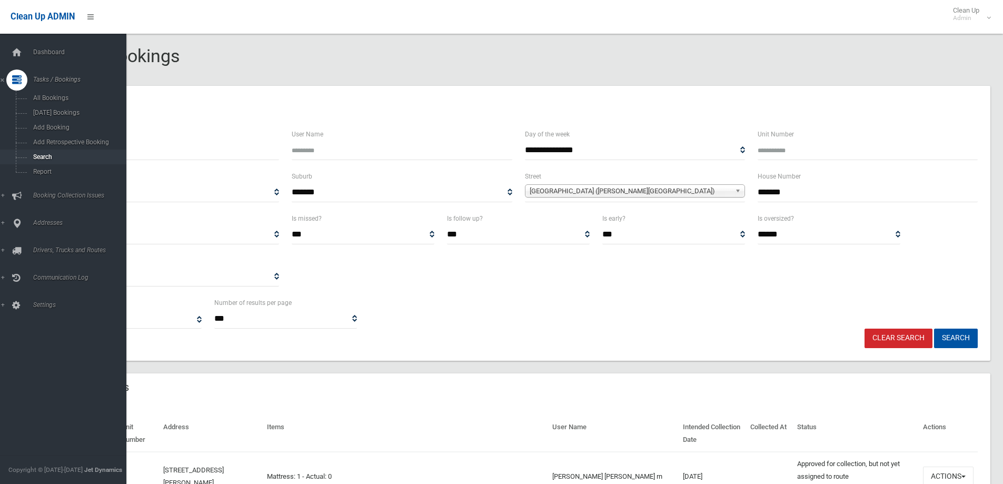  I want to click on span: Report, so click(77, 172).